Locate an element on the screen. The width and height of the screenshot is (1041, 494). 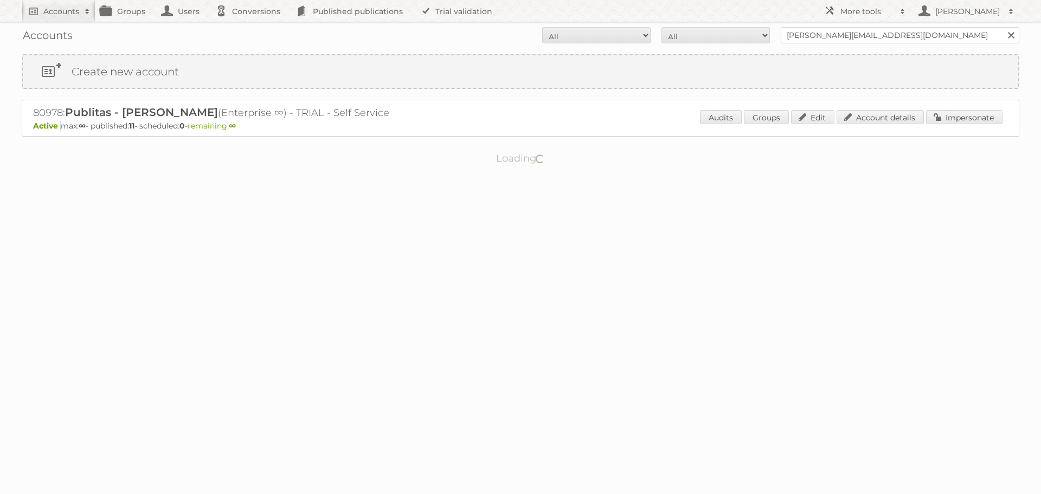
h2: Accounts is located at coordinates (61, 11).